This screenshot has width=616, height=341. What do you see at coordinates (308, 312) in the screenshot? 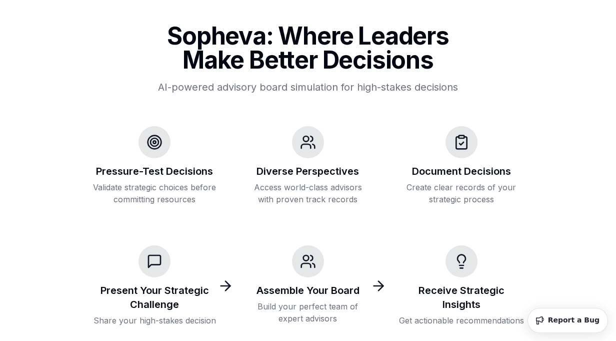
I see `p: Build your perfect team of expert advisors` at bounding box center [308, 312].